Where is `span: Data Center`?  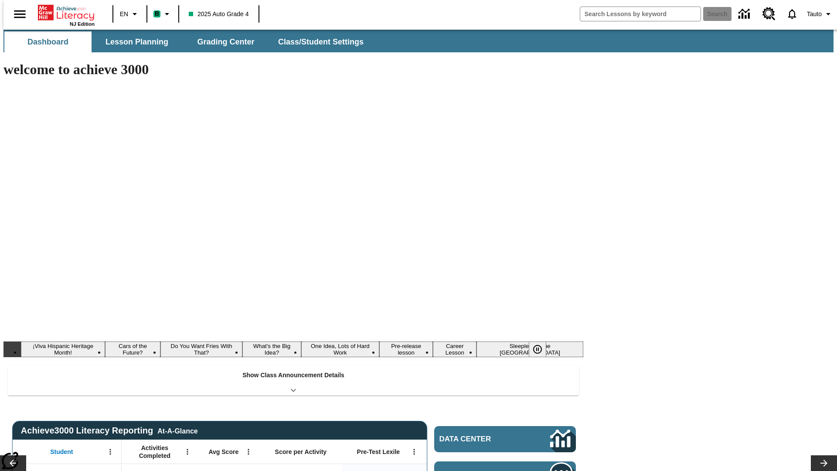
span: Data Center is located at coordinates (480, 439).